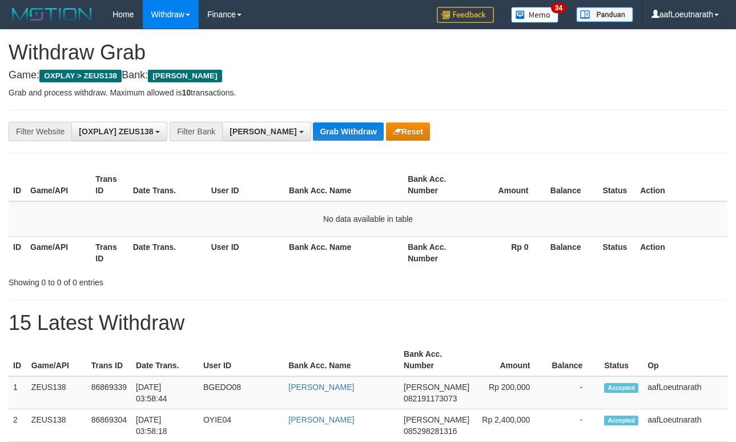 The image size is (736, 442). Describe the element at coordinates (368, 93) in the screenshot. I see `p: Grab and process withdraw. Maximum allowed is transactions.` at that location.